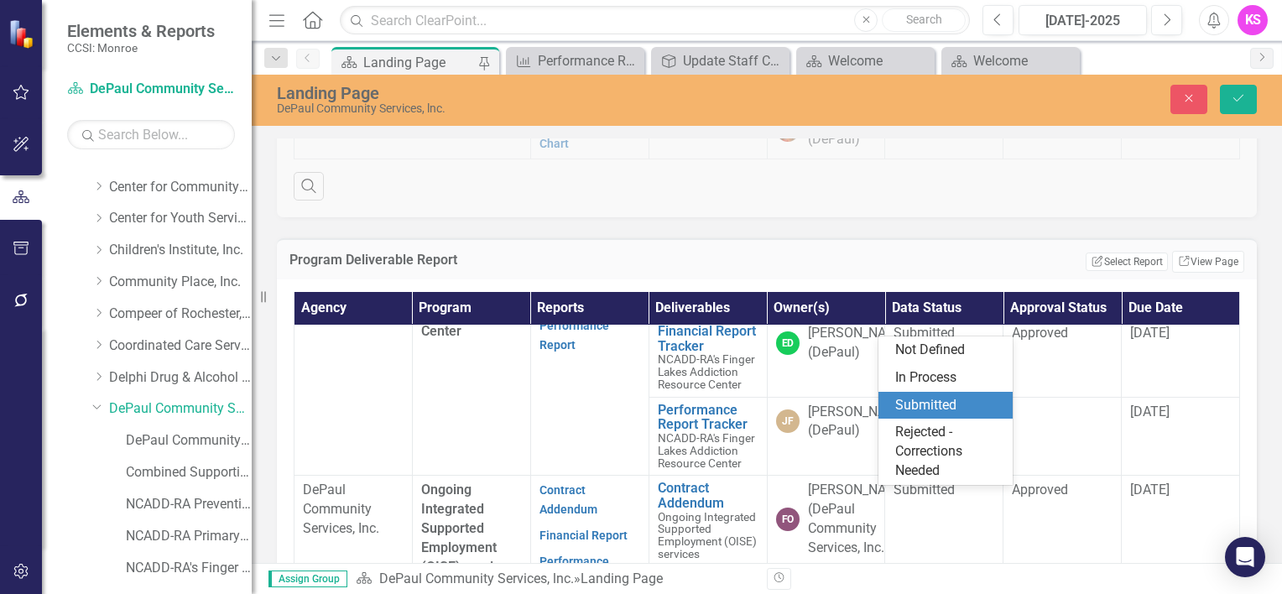 The height and width of the screenshot is (594, 1282). I want to click on button: Select Report, so click(1126, 262).